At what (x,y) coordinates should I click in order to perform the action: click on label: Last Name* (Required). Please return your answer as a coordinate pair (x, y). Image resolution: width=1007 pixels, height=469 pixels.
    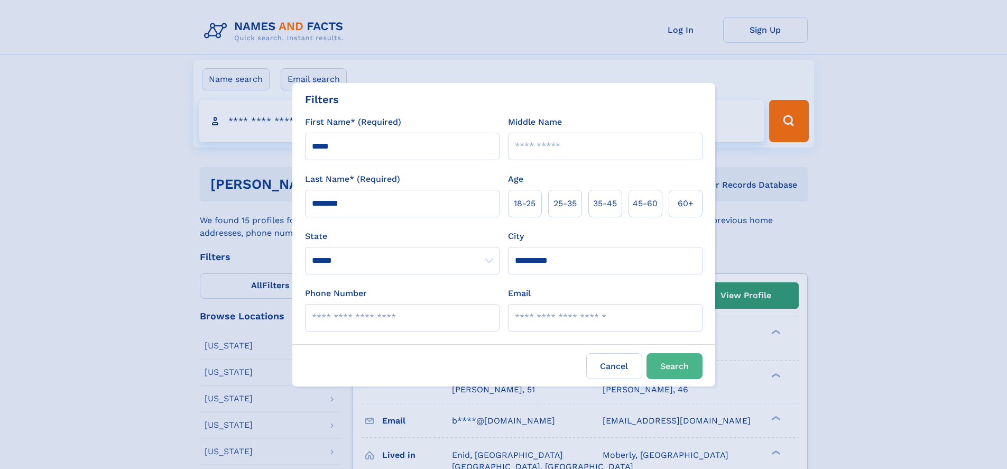
    Looking at the image, I should click on (353, 179).